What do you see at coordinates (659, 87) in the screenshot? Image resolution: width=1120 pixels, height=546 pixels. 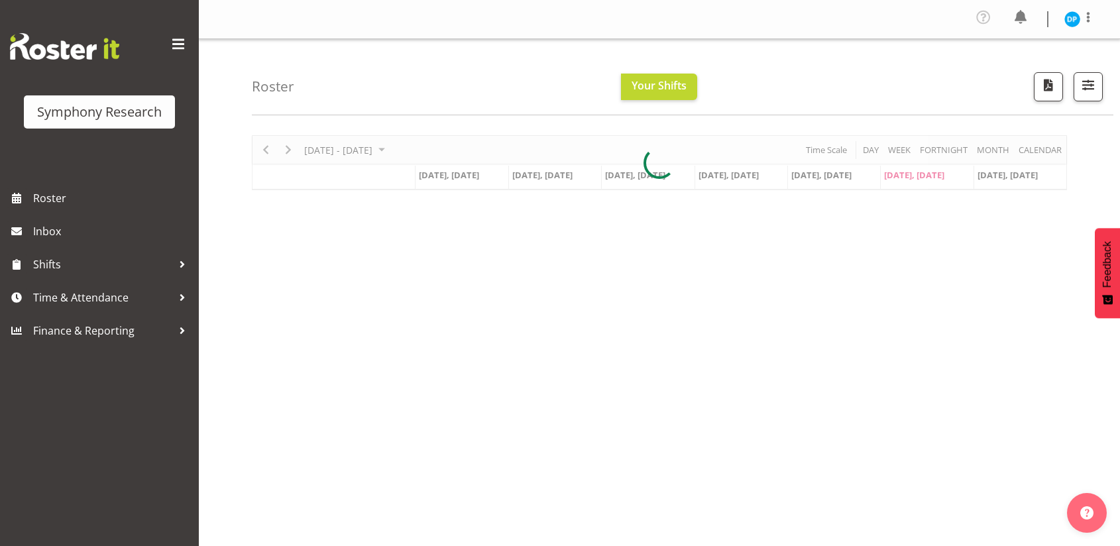 I see `button: Your Shifts` at bounding box center [659, 87].